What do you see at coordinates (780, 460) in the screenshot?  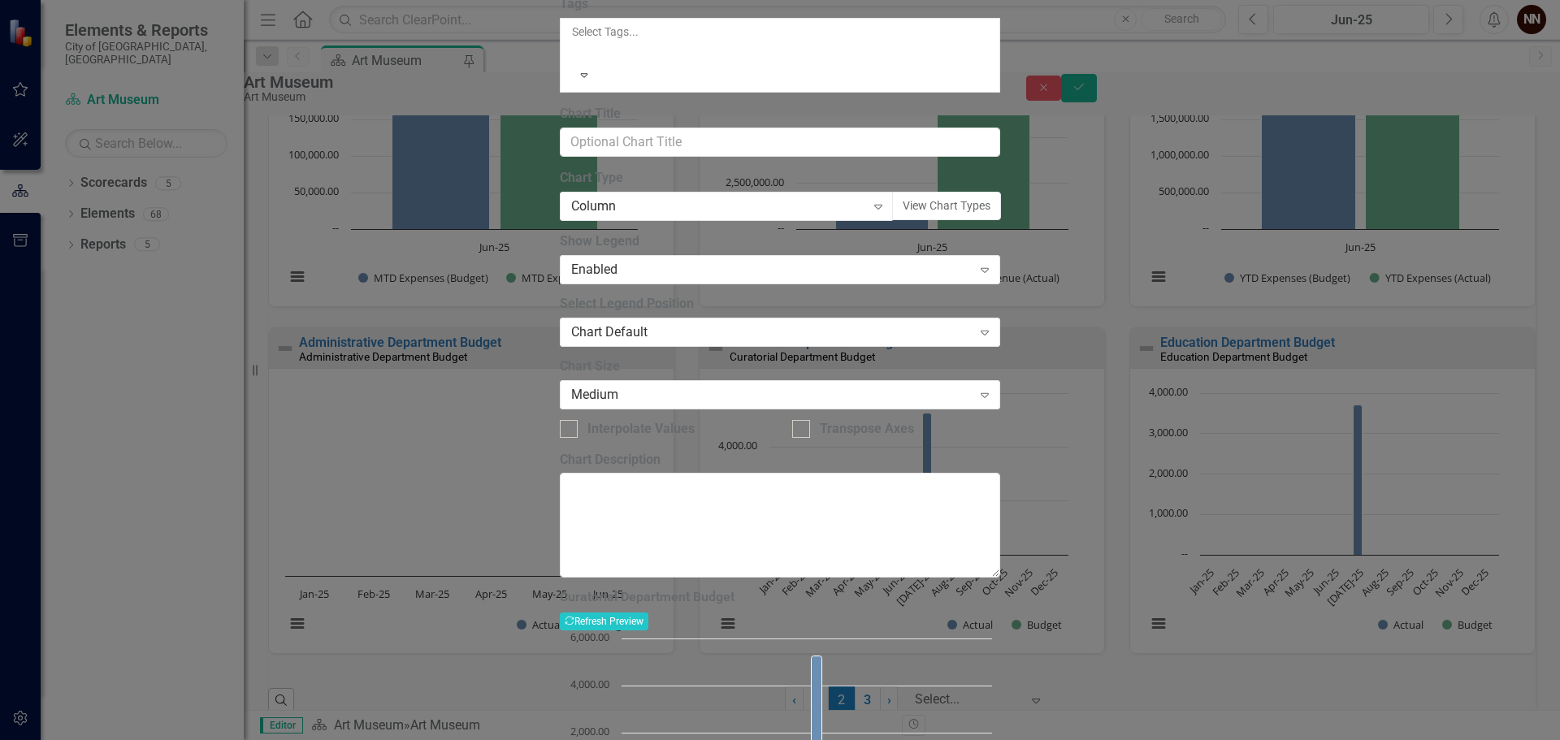 I see `label: Chart Description` at bounding box center [780, 460].